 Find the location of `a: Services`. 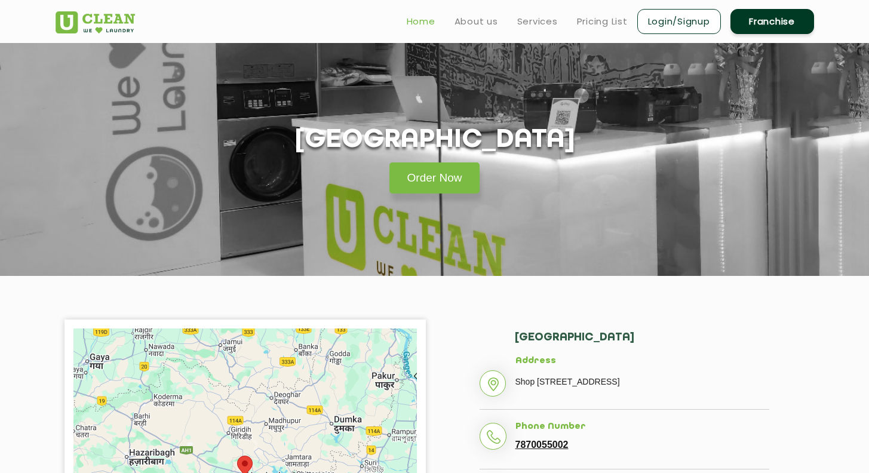

a: Services is located at coordinates (538, 22).